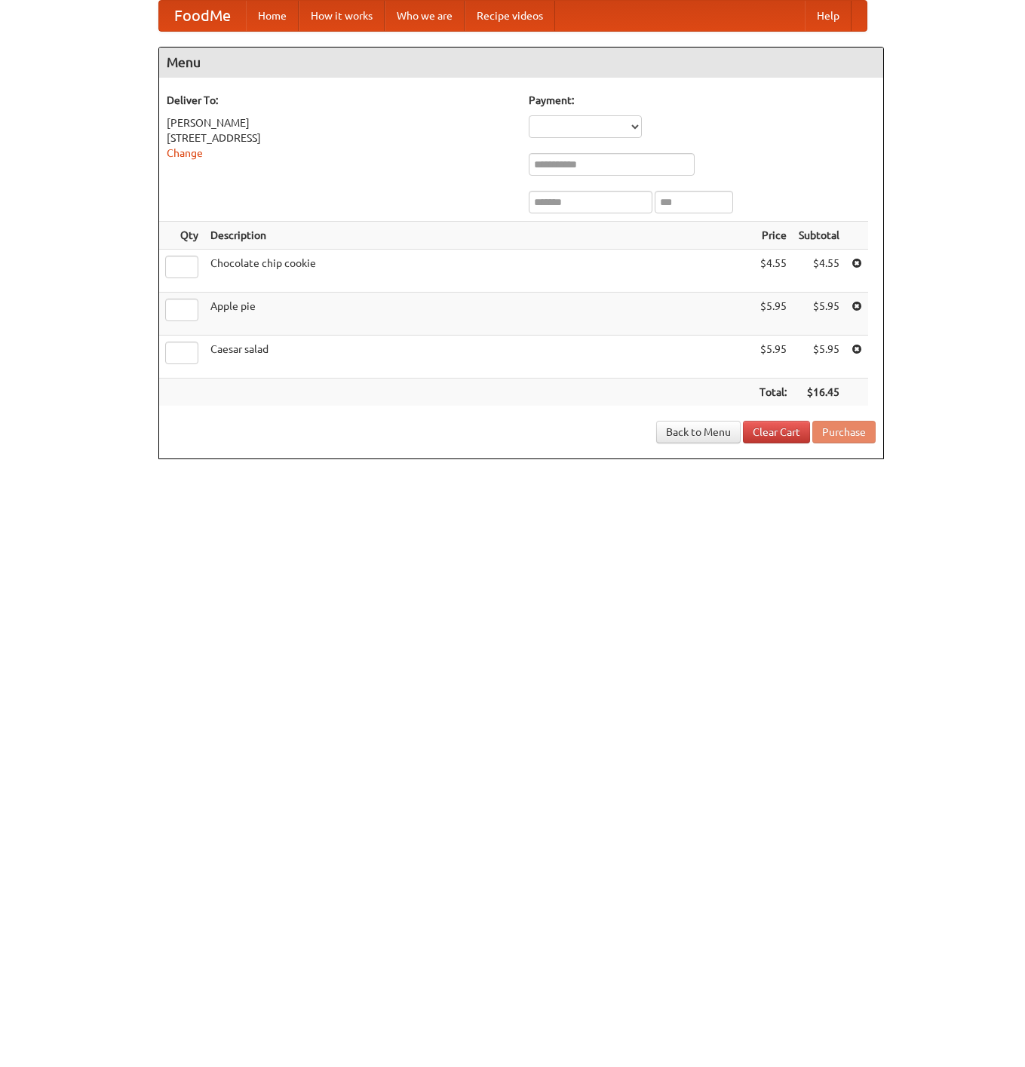 Image resolution: width=1025 pixels, height=1067 pixels. Describe the element at coordinates (342, 16) in the screenshot. I see `a: How it works` at that location.